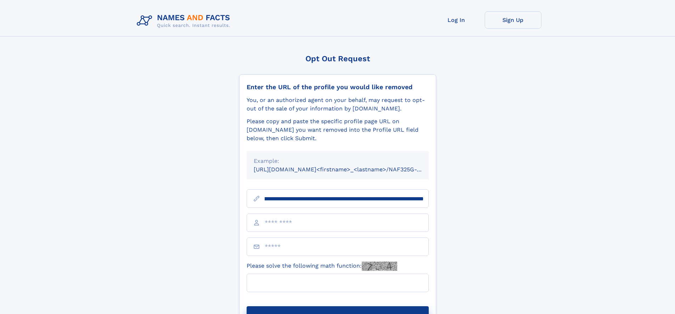  Describe the element at coordinates (185, 21) in the screenshot. I see `img: Logo Names and Facts` at that location.